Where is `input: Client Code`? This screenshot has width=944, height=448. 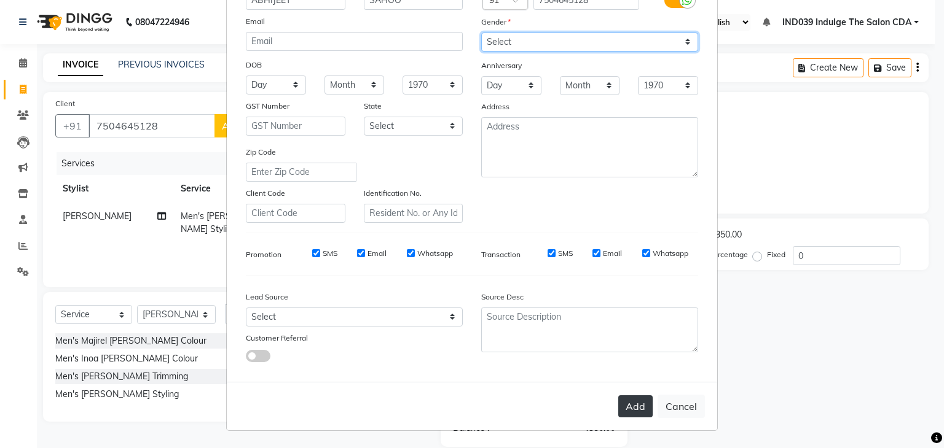
input: Client Code is located at coordinates (295, 213).